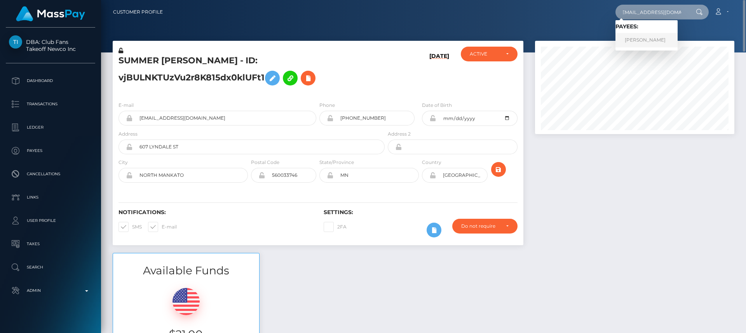 The height and width of the screenshot is (333, 746). Describe the element at coordinates (50, 127) in the screenshot. I see `p: Ledger` at that location.